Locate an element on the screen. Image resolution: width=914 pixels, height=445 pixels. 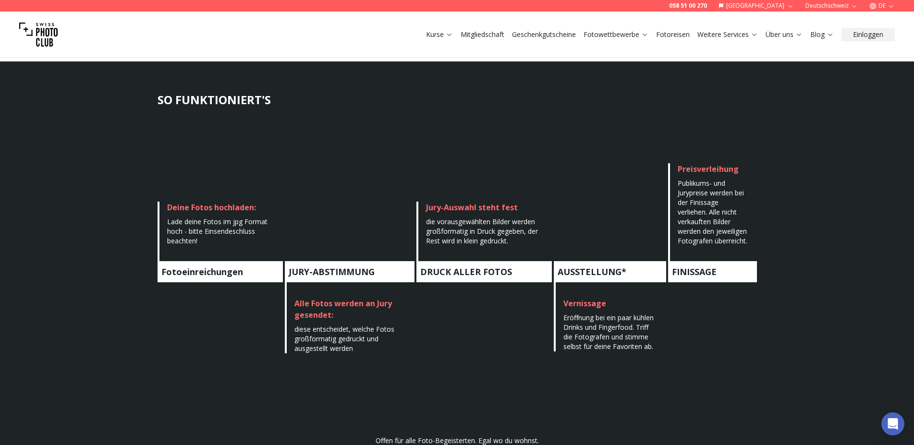
a: Fotowettbewerbe is located at coordinates (616, 35).